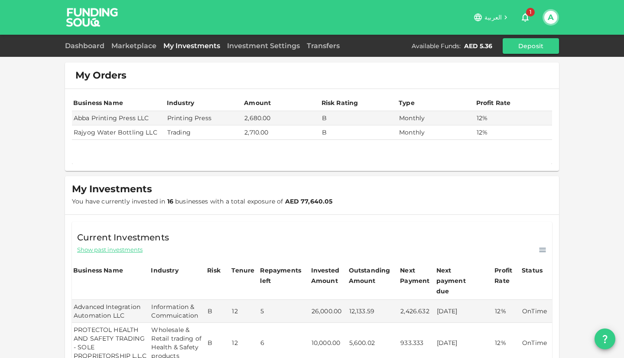  I want to click on td: Rajyog Water Bottling LLC, so click(119, 132).